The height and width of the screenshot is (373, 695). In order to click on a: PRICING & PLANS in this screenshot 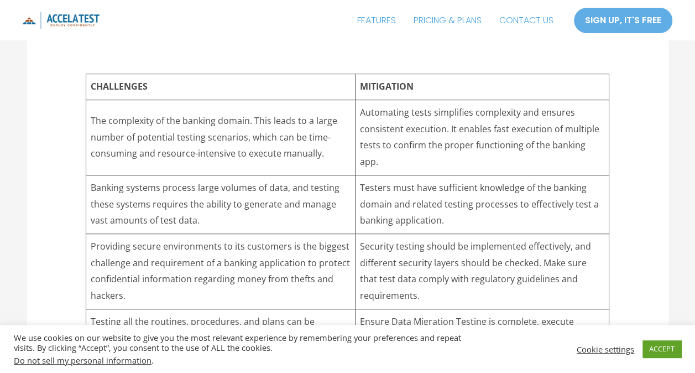, I will do `click(447, 20)`.